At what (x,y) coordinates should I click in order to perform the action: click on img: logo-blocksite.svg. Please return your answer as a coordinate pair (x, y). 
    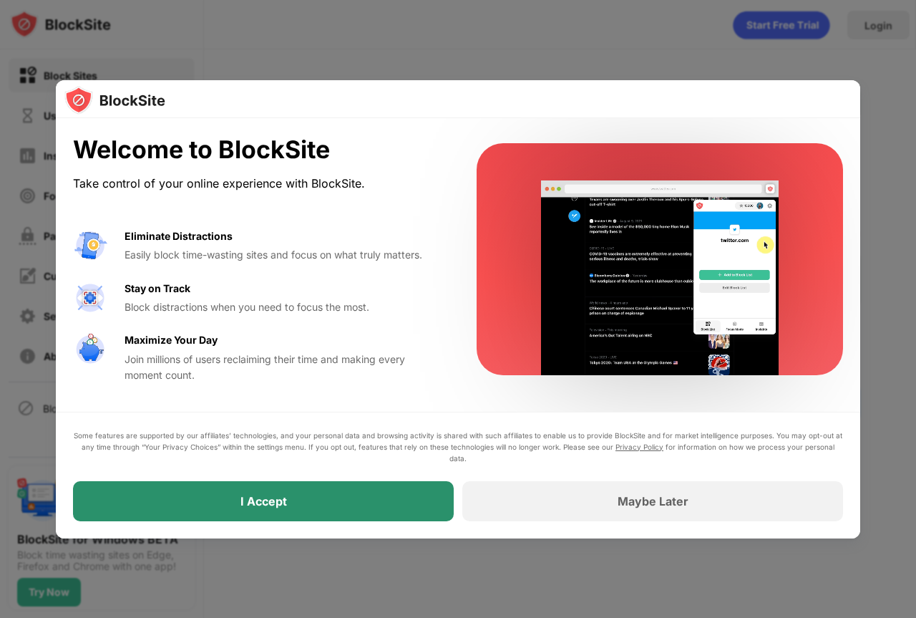
    Looking at the image, I should click on (115, 100).